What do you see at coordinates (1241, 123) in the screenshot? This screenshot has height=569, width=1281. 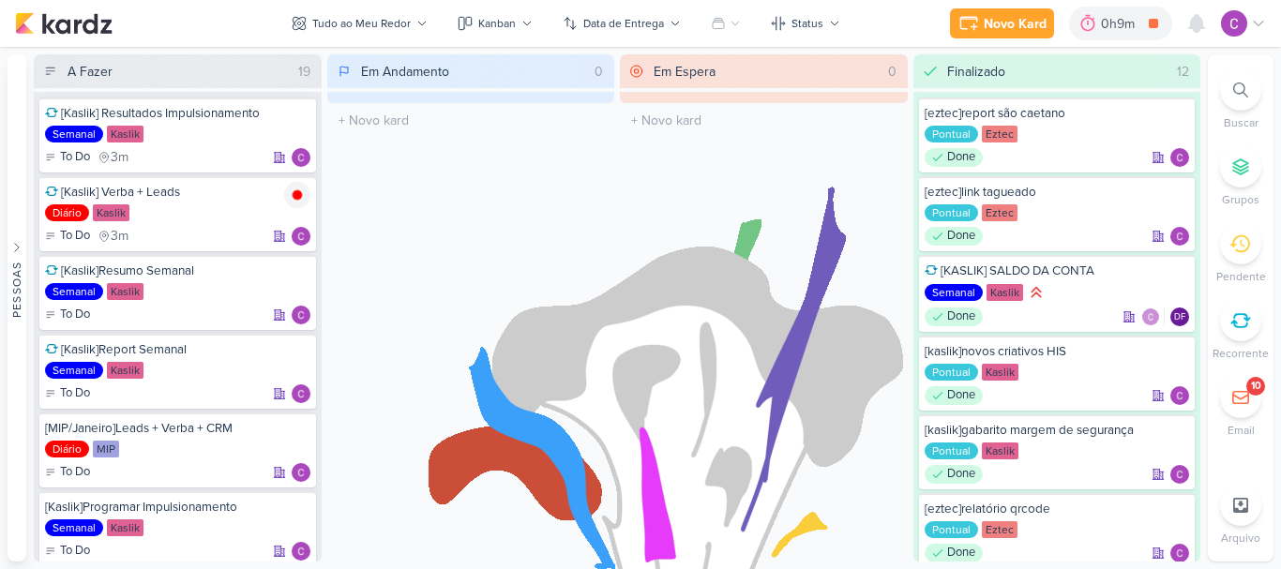 I see `p: Buscar` at bounding box center [1241, 123].